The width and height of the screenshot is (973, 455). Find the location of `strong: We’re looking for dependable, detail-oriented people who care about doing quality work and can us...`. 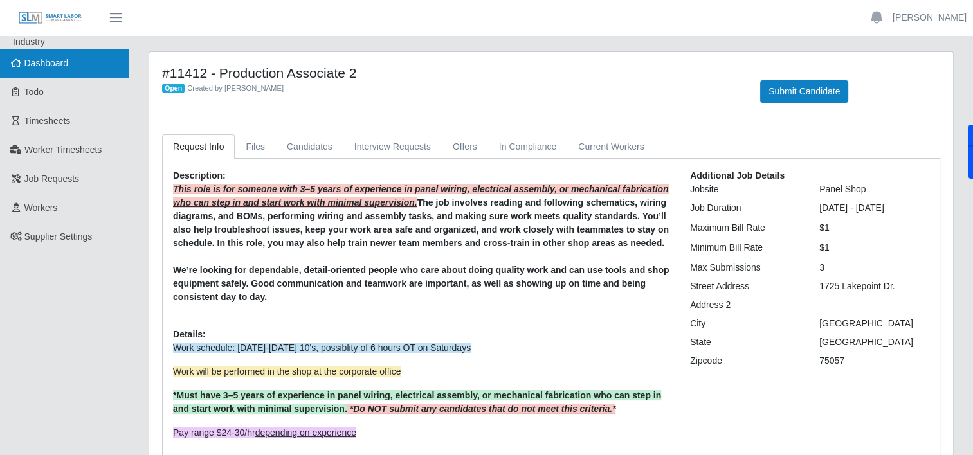

strong: We’re looking for dependable, detail-oriented people who care about doing quality work and can us... is located at coordinates (421, 284).